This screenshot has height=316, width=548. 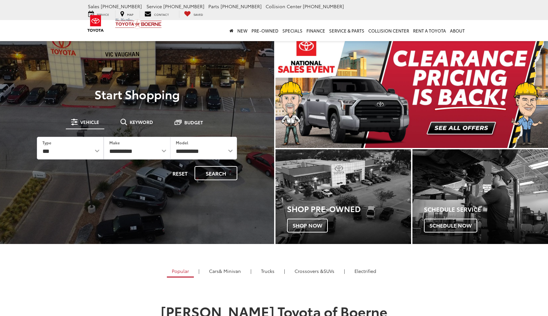 What do you see at coordinates (450, 226) in the screenshot?
I see `span: Schedule Now` at bounding box center [450, 226].